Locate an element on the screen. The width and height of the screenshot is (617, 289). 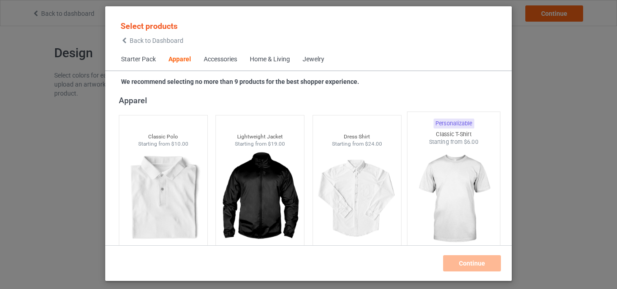
span: Starter Pack is located at coordinates (138, 60).